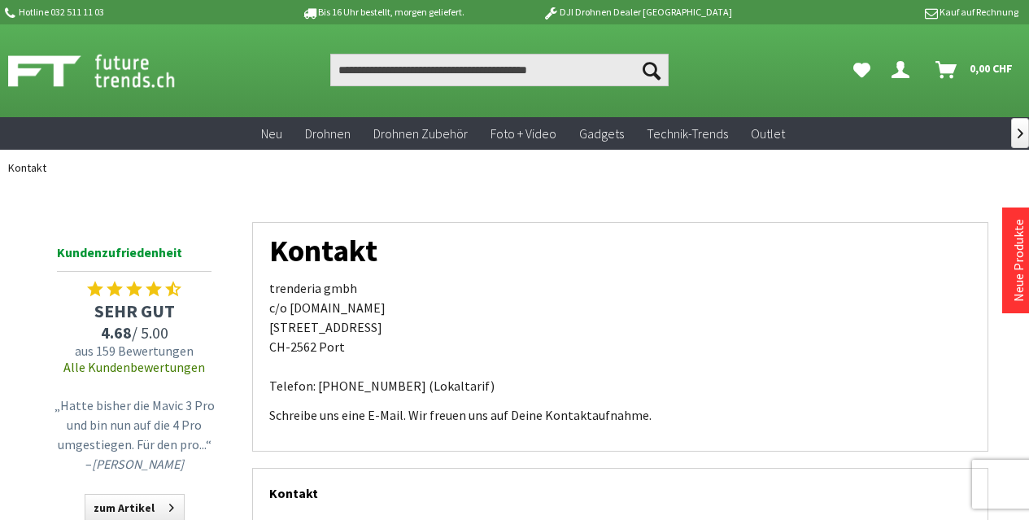  I want to click on span: 4.68, so click(116, 332).